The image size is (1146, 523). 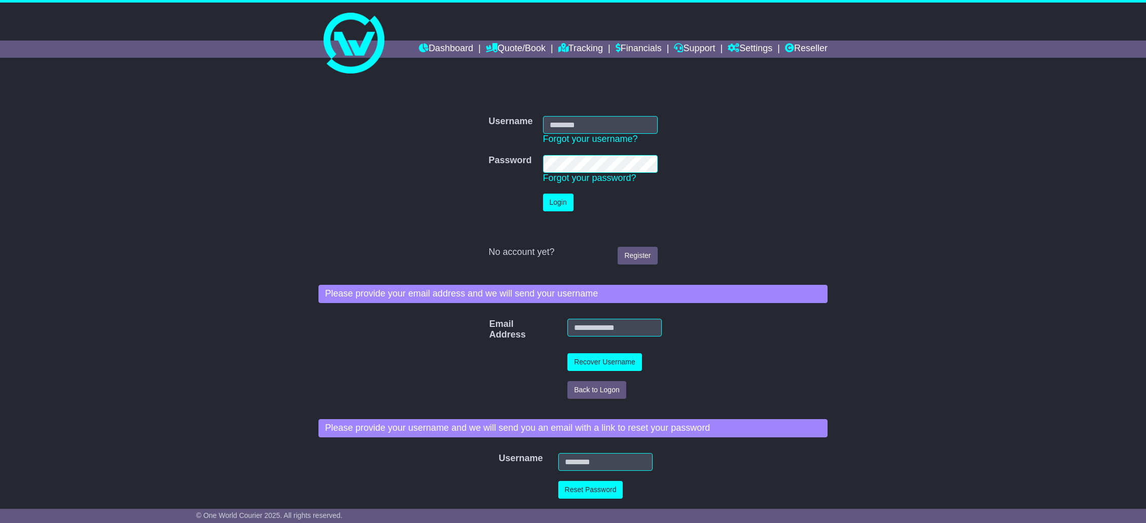 What do you see at coordinates (590, 178) in the screenshot?
I see `a: Forgot your password?` at bounding box center [590, 178].